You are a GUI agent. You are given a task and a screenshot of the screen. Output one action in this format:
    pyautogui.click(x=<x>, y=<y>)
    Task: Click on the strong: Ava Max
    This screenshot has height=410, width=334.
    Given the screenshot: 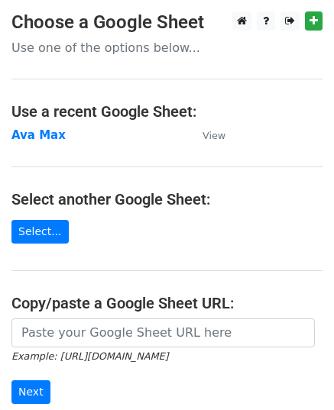 What is the action you would take?
    pyautogui.click(x=38, y=135)
    